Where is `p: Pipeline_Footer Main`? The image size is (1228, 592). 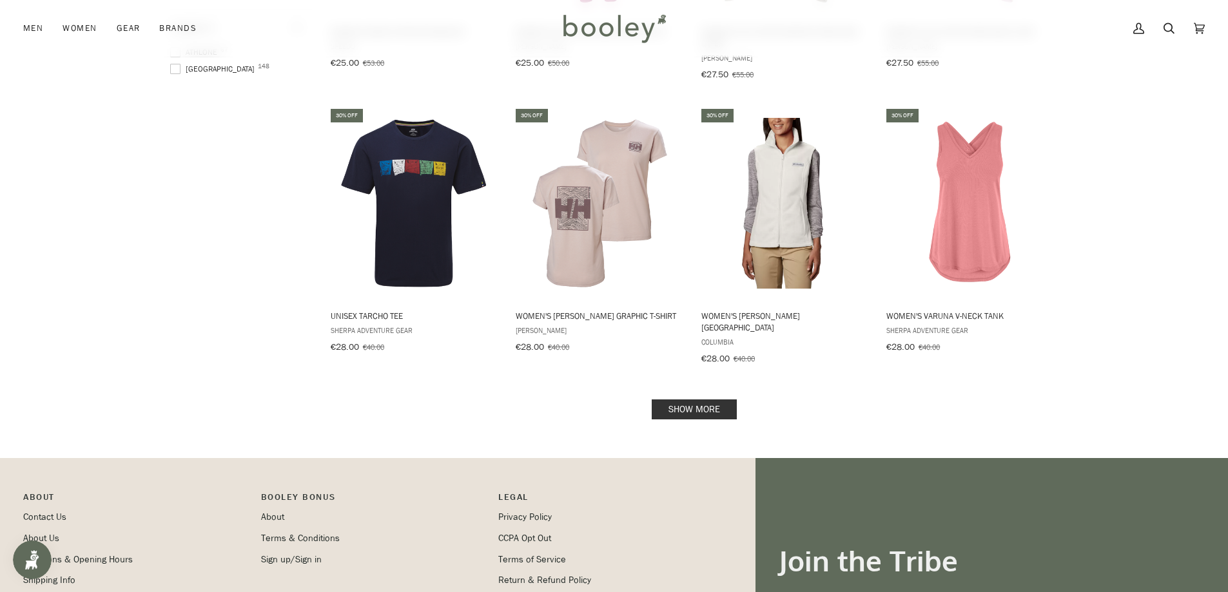
p: Pipeline_Footer Main is located at coordinates (135, 500).